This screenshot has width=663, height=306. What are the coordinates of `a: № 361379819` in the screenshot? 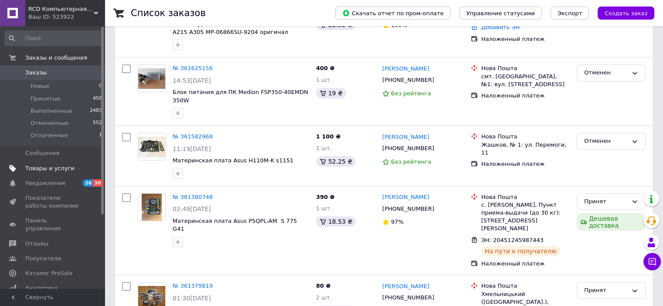 It's located at (193, 286).